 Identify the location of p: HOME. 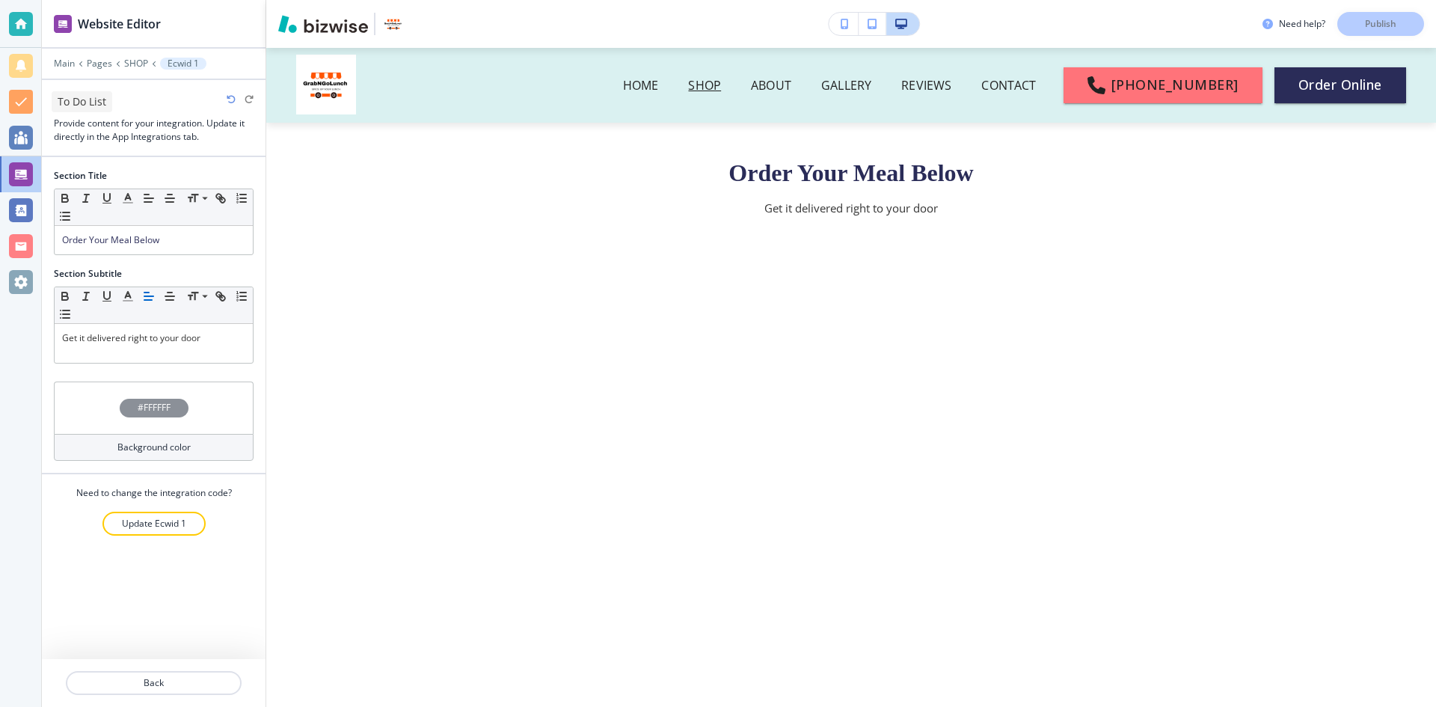
(641, 85).